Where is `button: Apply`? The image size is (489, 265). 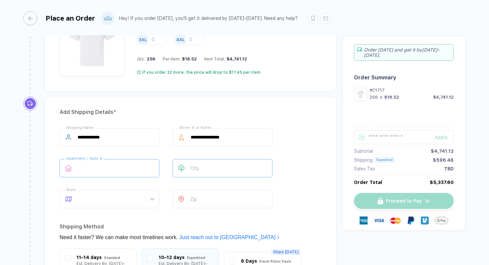 button: Apply is located at coordinates (440, 137).